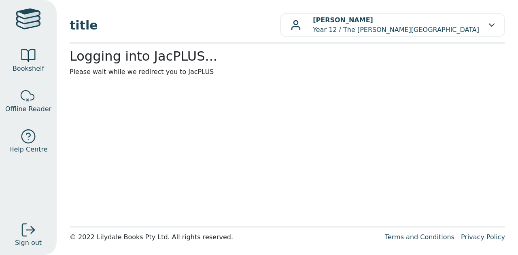  What do you see at coordinates (28, 69) in the screenshot?
I see `span: Bookshelf` at bounding box center [28, 69].